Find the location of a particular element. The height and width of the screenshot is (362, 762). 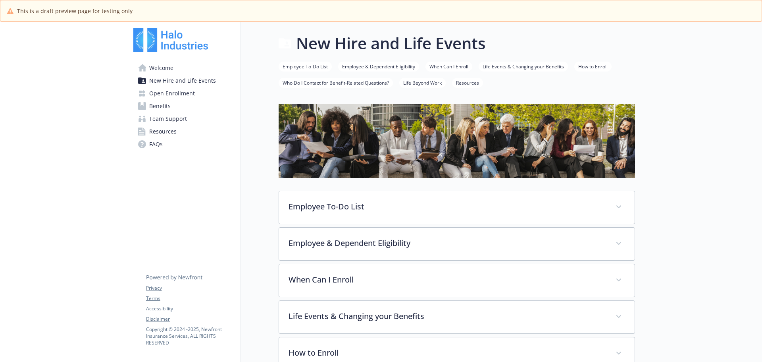

a: Team Support is located at coordinates (183, 119).